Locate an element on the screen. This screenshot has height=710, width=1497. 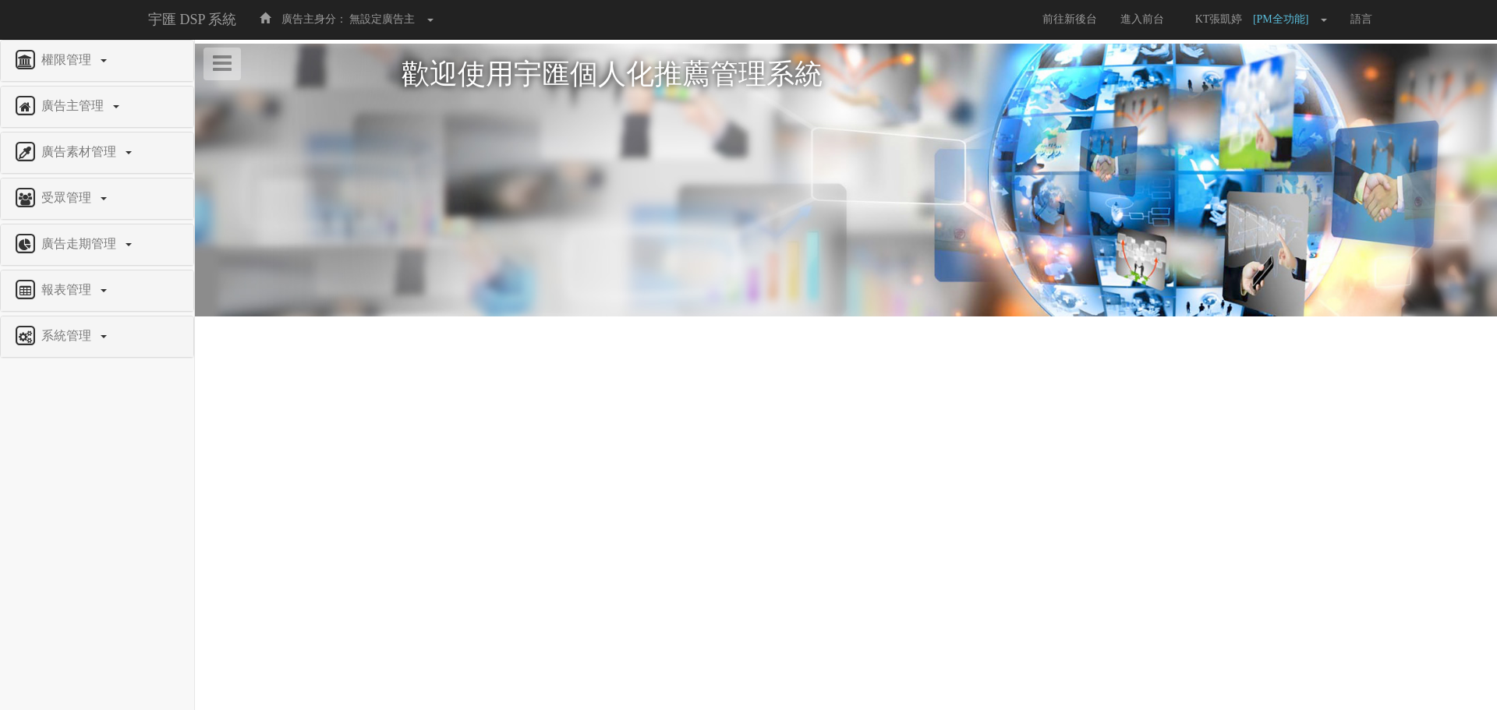
a: 報表管理 is located at coordinates (97, 291).